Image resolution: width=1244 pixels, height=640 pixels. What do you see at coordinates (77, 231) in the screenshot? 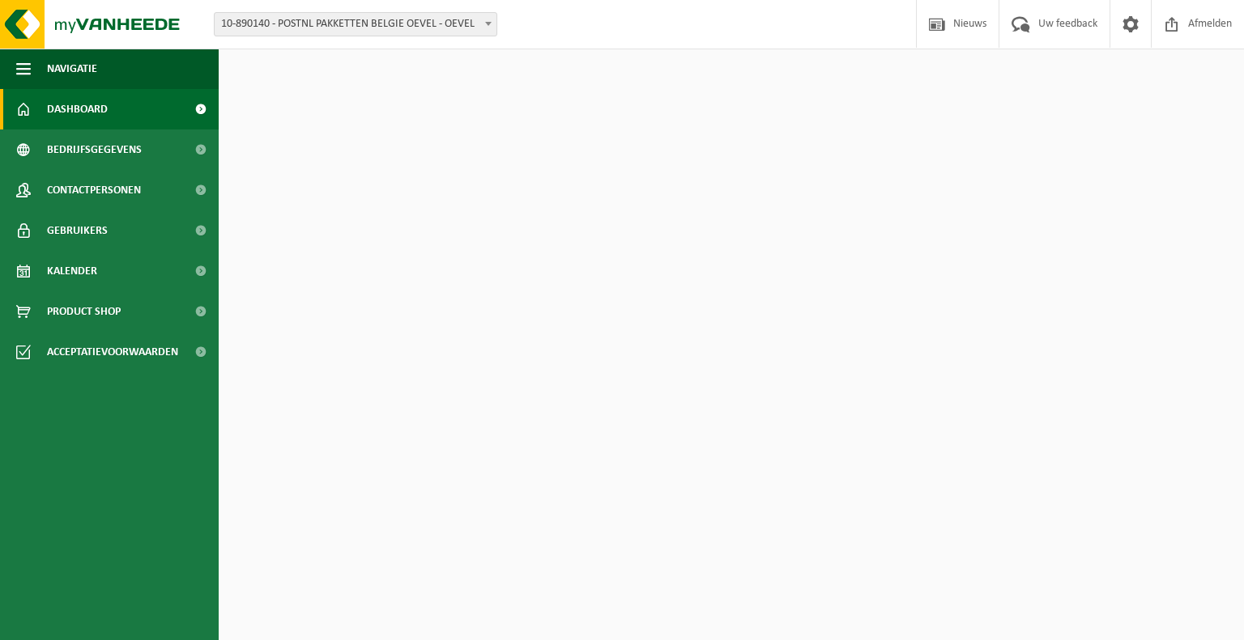
I see `span: Gebruikers` at bounding box center [77, 231].